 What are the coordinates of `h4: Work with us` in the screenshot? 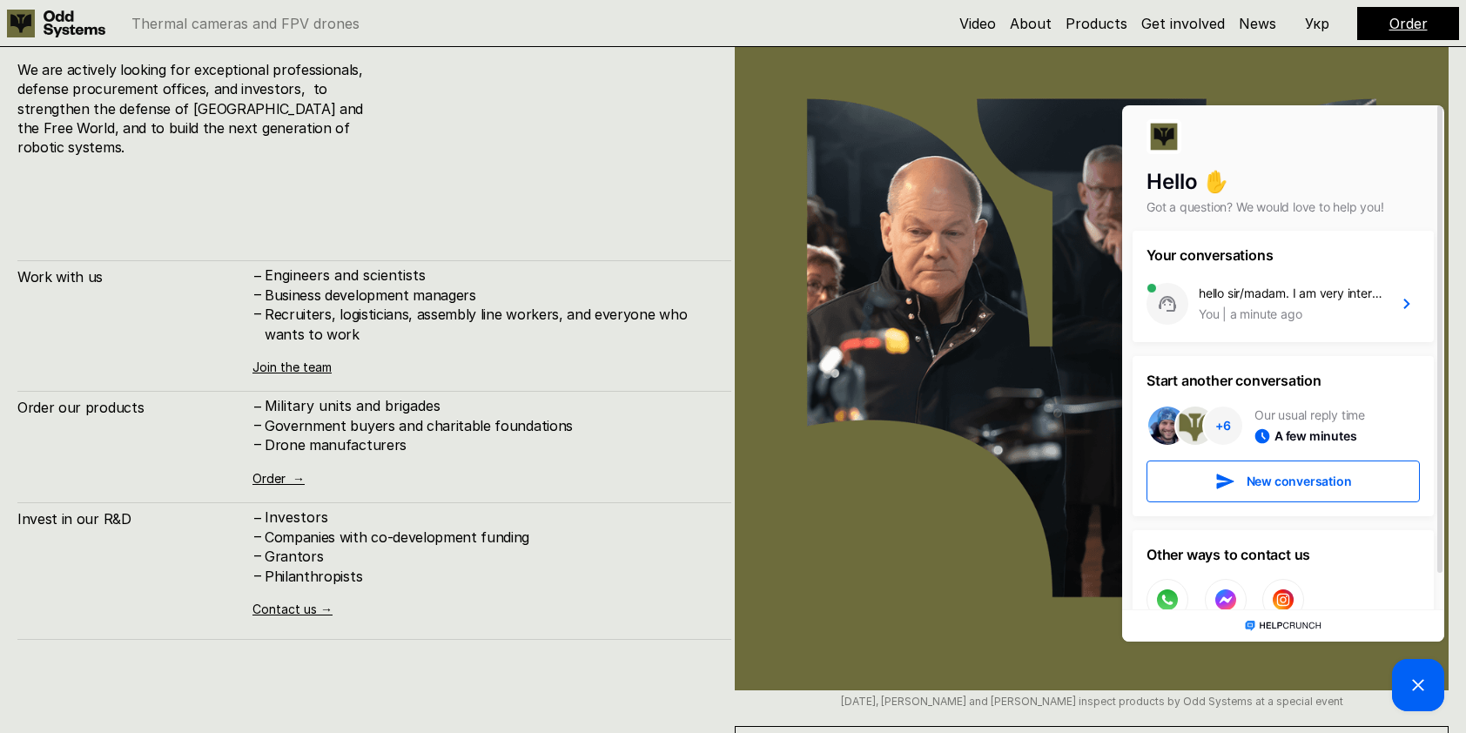 It's located at (135, 277).